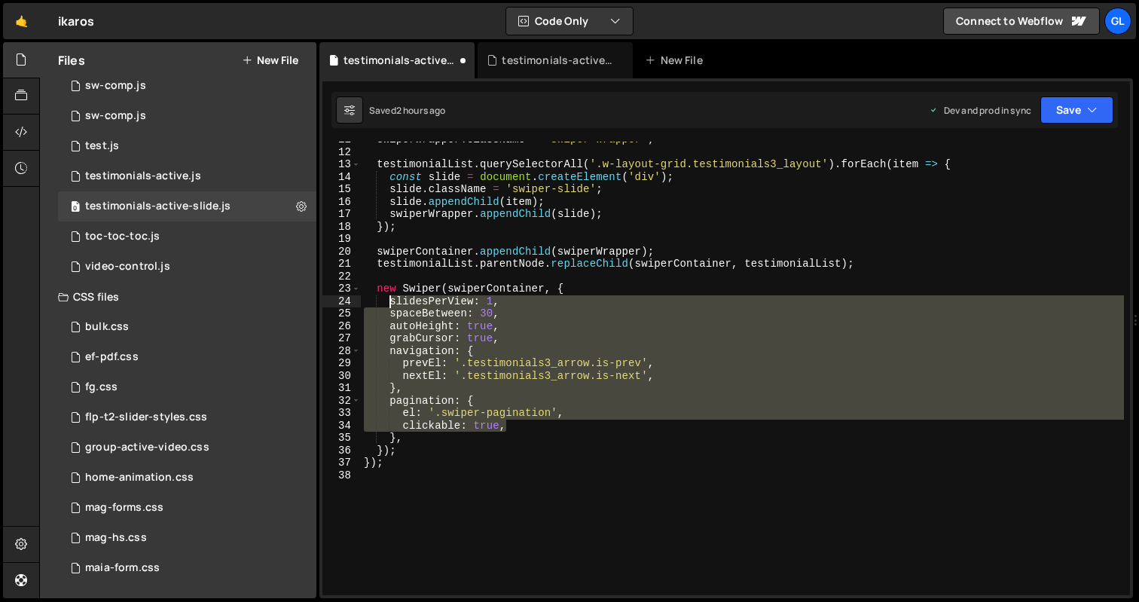 The height and width of the screenshot is (602, 1139). I want to click on div: 5811/14852.css, so click(187, 538).